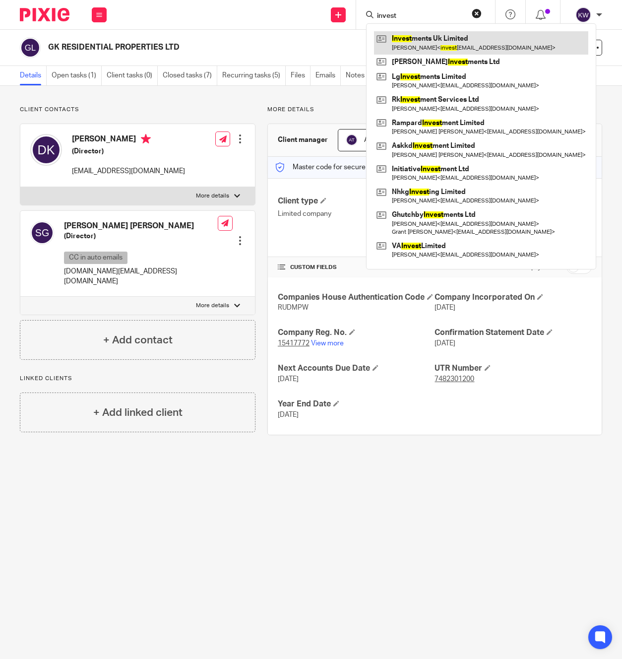  I want to click on a: Emails, so click(328, 75).